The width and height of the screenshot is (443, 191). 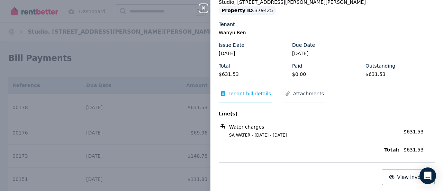 What do you see at coordinates (309, 149) in the screenshot?
I see `span: Total:` at bounding box center [309, 149].